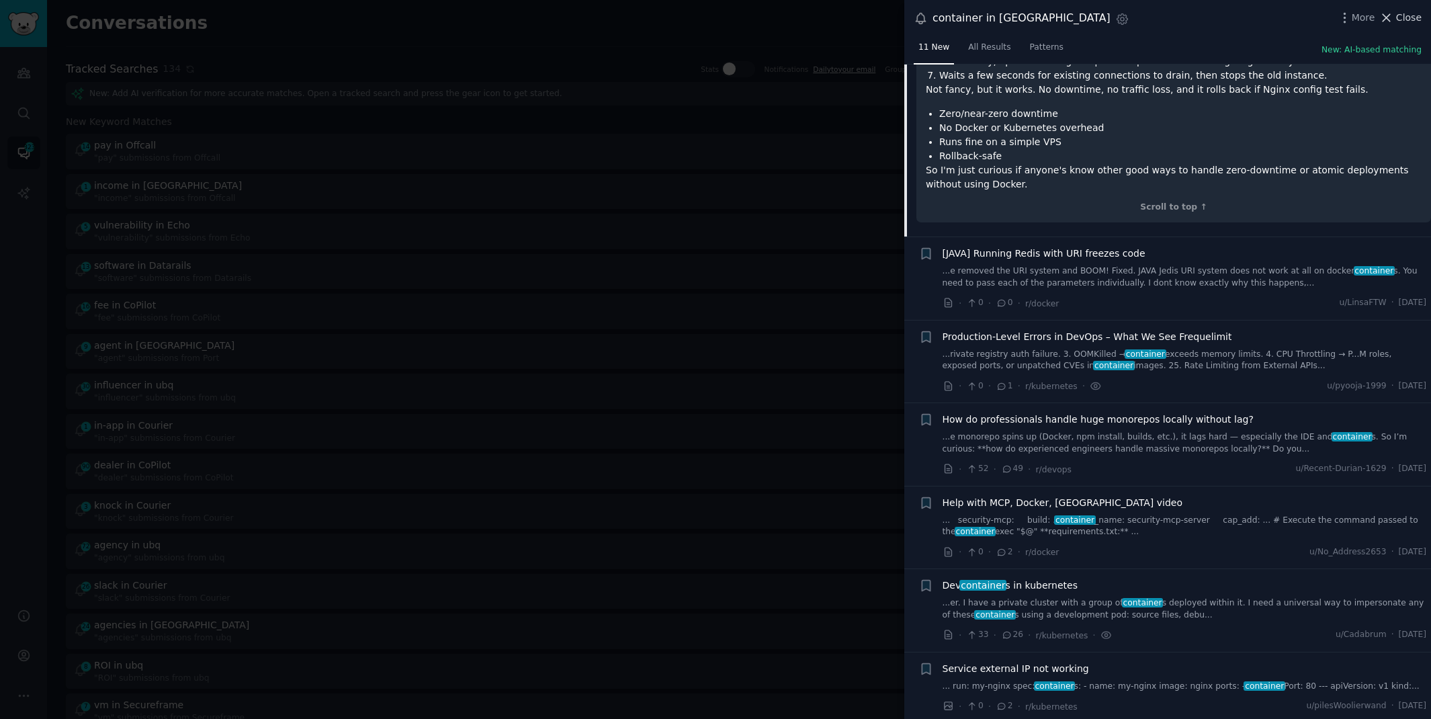  I want to click on span: u/pilesWoolierwand, so click(1345, 706).